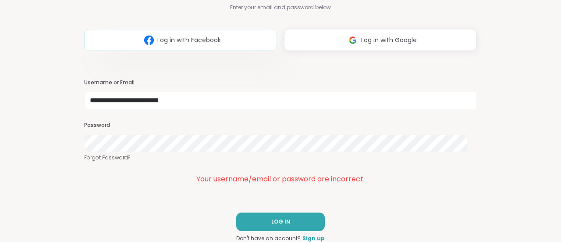 Image resolution: width=561 pixels, height=242 pixels. What do you see at coordinates (281, 221) in the screenshot?
I see `span: LOG IN` at bounding box center [281, 221].